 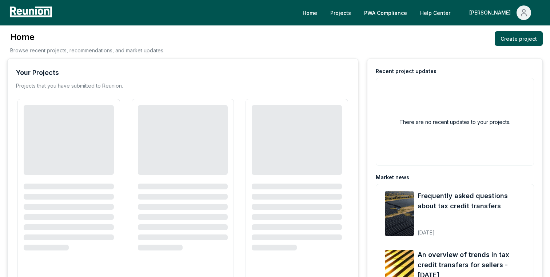 I want to click on div: Recent project updates, so click(x=406, y=71).